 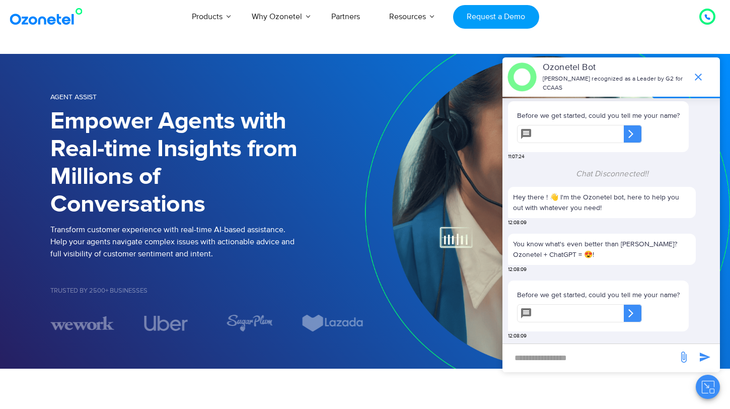 I want to click on div: 5 / 7, so click(x=250, y=323).